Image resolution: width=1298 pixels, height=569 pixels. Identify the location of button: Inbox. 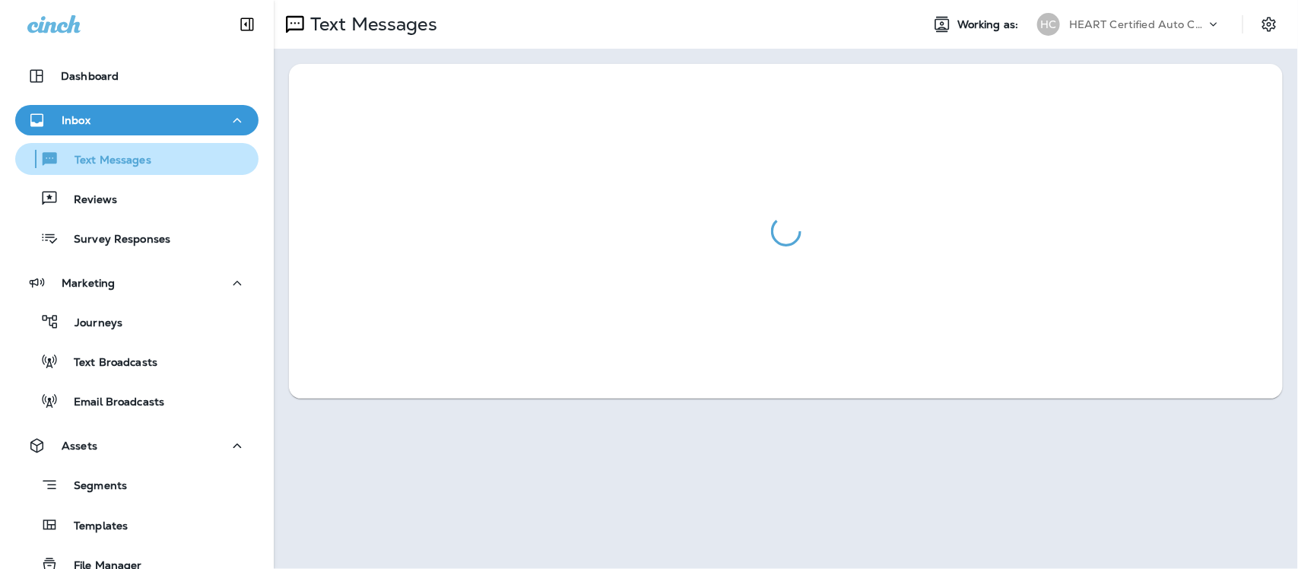
(137, 120).